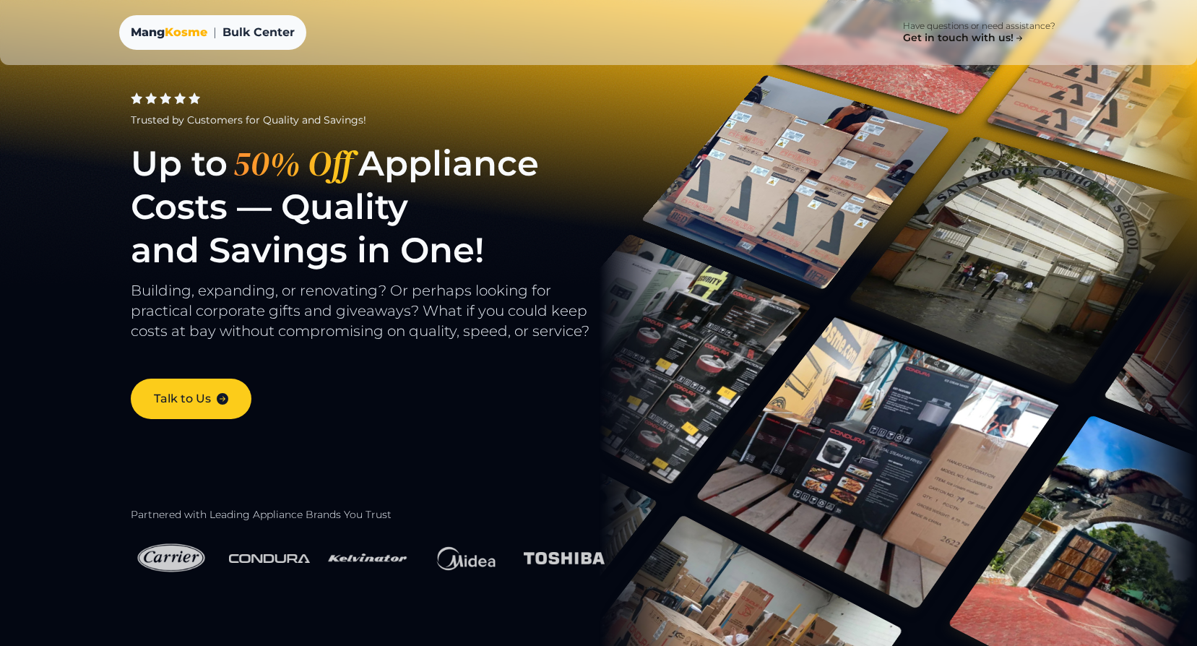  Describe the element at coordinates (381, 207) in the screenshot. I see `h1: Up to Appliance Costs — Quality and Savings in One!` at that location.